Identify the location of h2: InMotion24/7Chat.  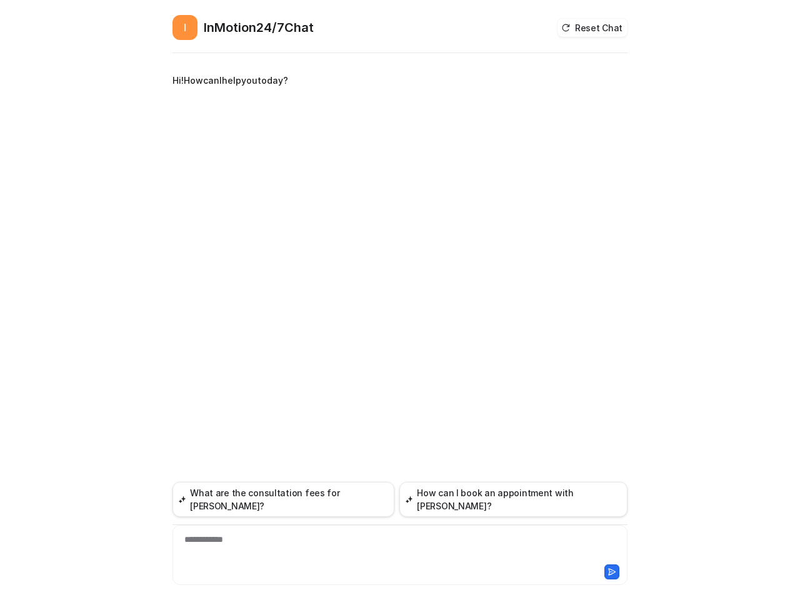
(259, 28).